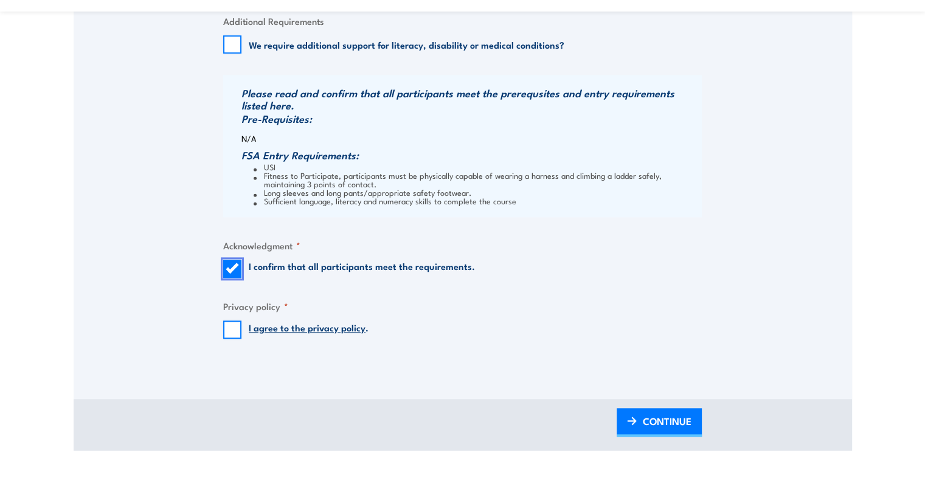 This screenshot has width=925, height=481. Describe the element at coordinates (476, 179) in the screenshot. I see `li: Fitness to Participate, participants must be physically capable of wearing a harness and climbing...` at that location.